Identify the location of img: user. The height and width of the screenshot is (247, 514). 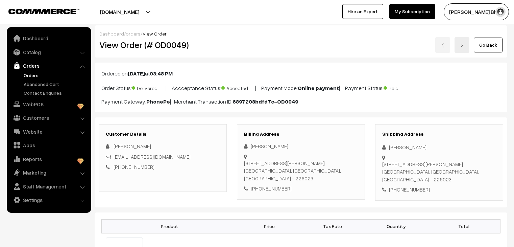
(501, 12).